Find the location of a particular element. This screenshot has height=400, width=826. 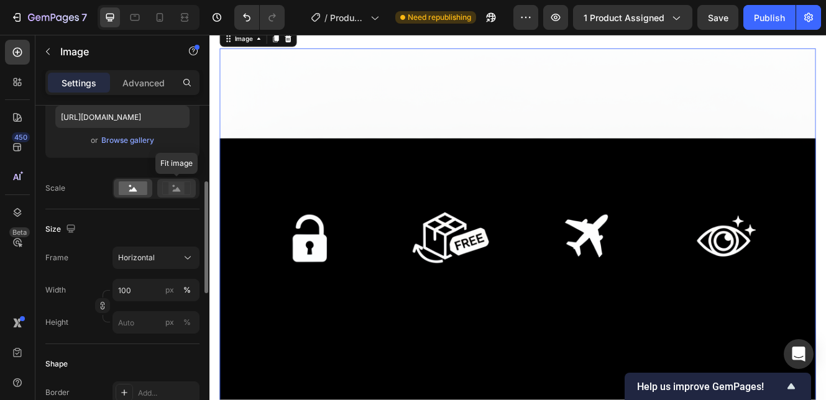

button: Publish is located at coordinates (769, 17).